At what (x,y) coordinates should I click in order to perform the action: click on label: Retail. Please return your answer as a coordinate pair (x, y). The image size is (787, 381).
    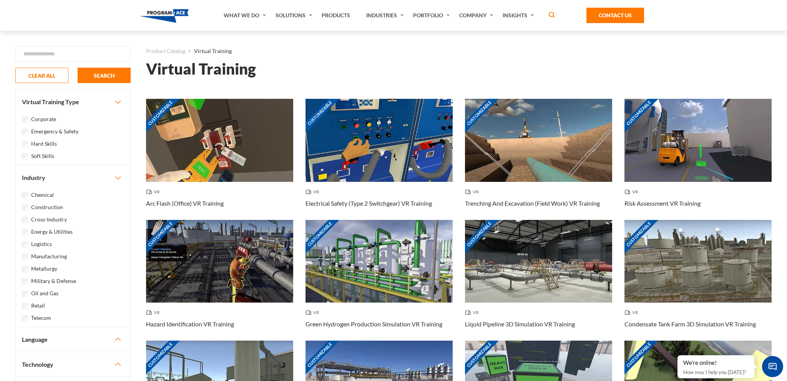
    Looking at the image, I should click on (38, 305).